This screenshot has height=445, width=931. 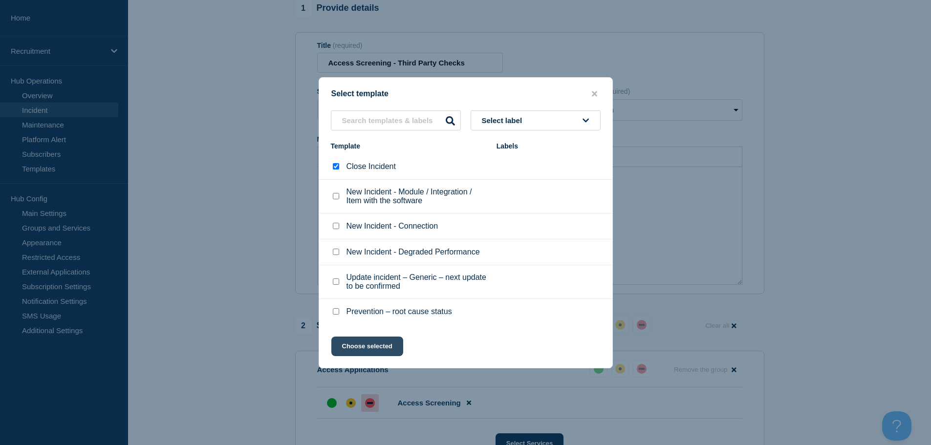 What do you see at coordinates (536, 120) in the screenshot?
I see `button: Select label` at bounding box center [536, 120].